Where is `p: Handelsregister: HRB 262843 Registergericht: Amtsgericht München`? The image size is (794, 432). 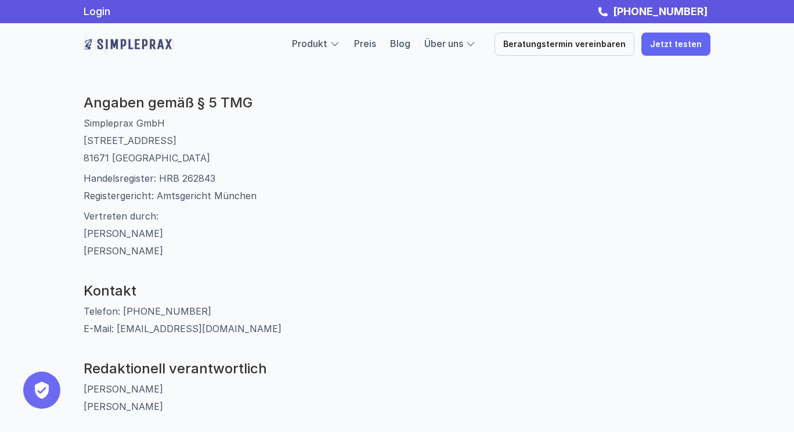 p: Handelsregister: HRB 262843 Registergericht: Amtsgericht München is located at coordinates (397, 187).